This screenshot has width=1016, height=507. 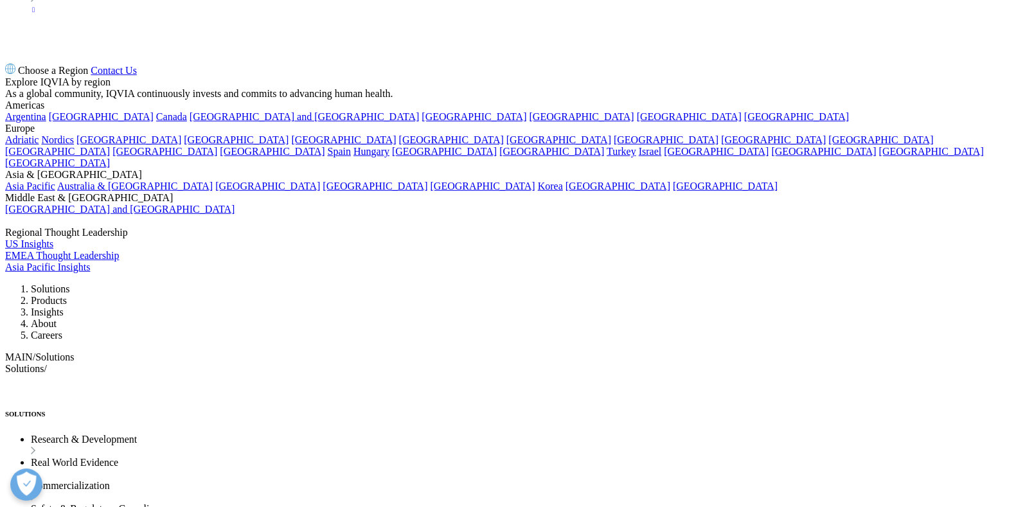 What do you see at coordinates (520, 492) in the screenshot?
I see `li: Commercialization` at bounding box center [520, 492].